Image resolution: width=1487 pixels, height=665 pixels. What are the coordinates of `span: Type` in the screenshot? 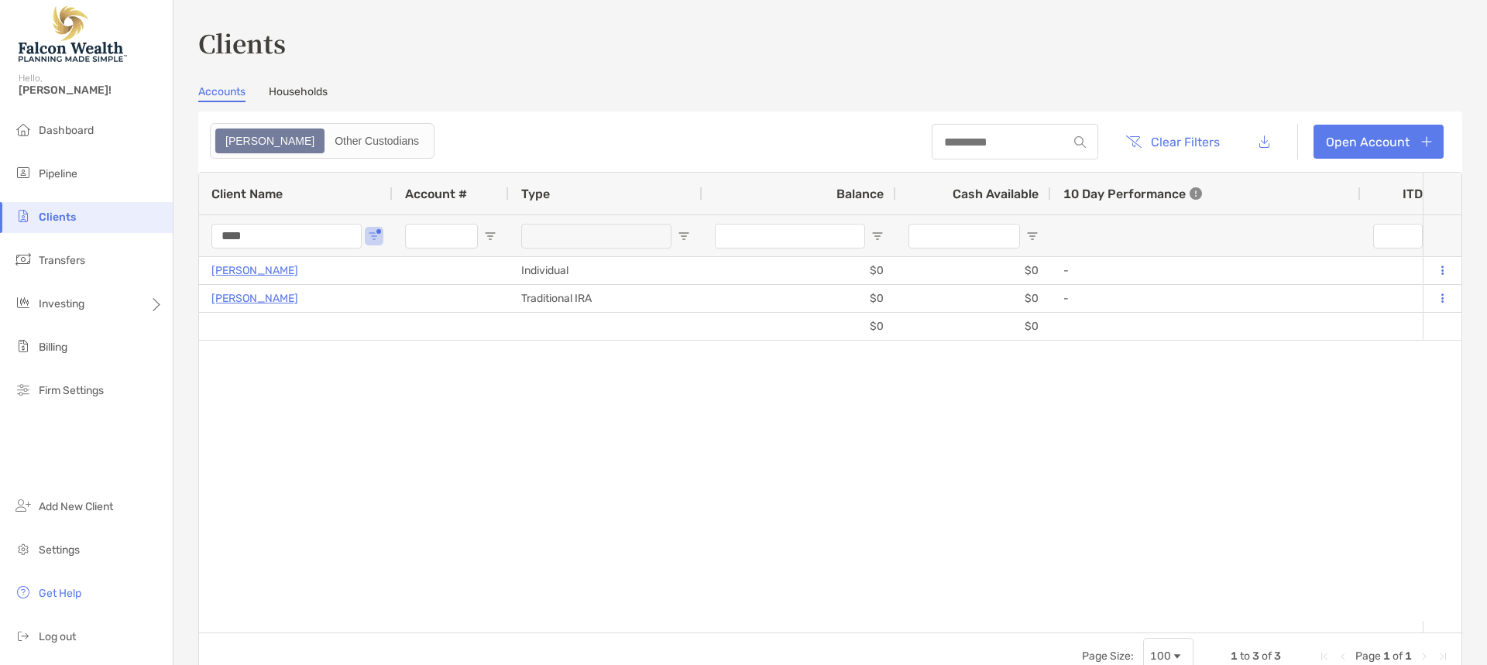 It's located at (535, 194).